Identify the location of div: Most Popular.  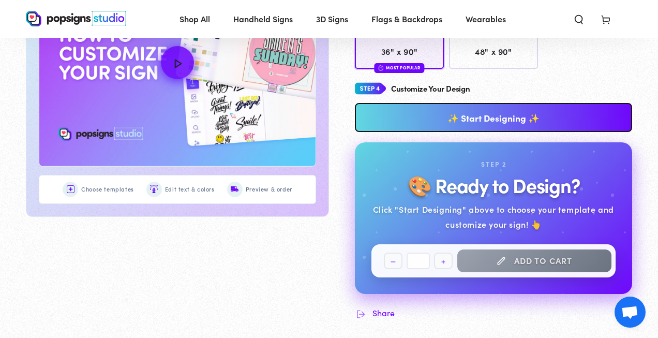
(399, 68).